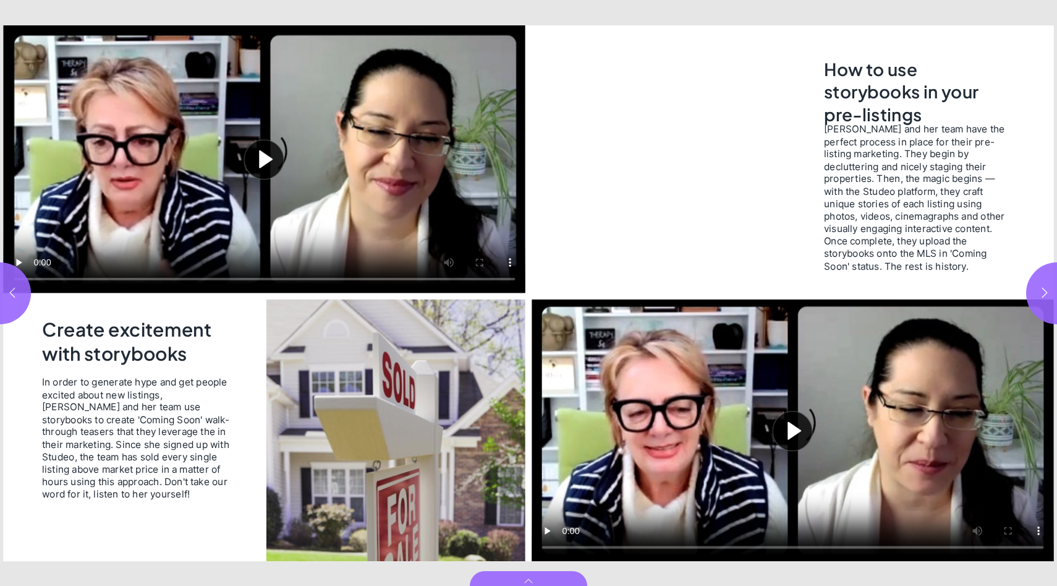 The height and width of the screenshot is (586, 1057). What do you see at coordinates (793, 293) in the screenshot?
I see `section: Page 5` at bounding box center [793, 293].